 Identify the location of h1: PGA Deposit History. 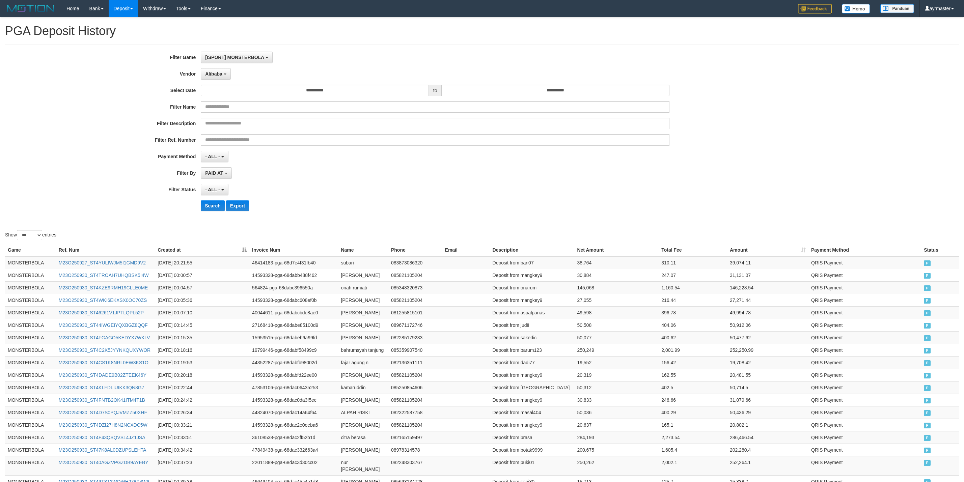
(482, 31).